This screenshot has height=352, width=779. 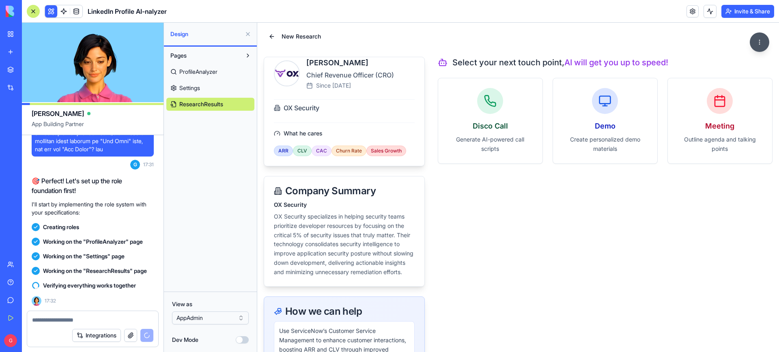 What do you see at coordinates (348, 122) in the screenshot?
I see `p: Create personalized demo materials` at bounding box center [348, 122].